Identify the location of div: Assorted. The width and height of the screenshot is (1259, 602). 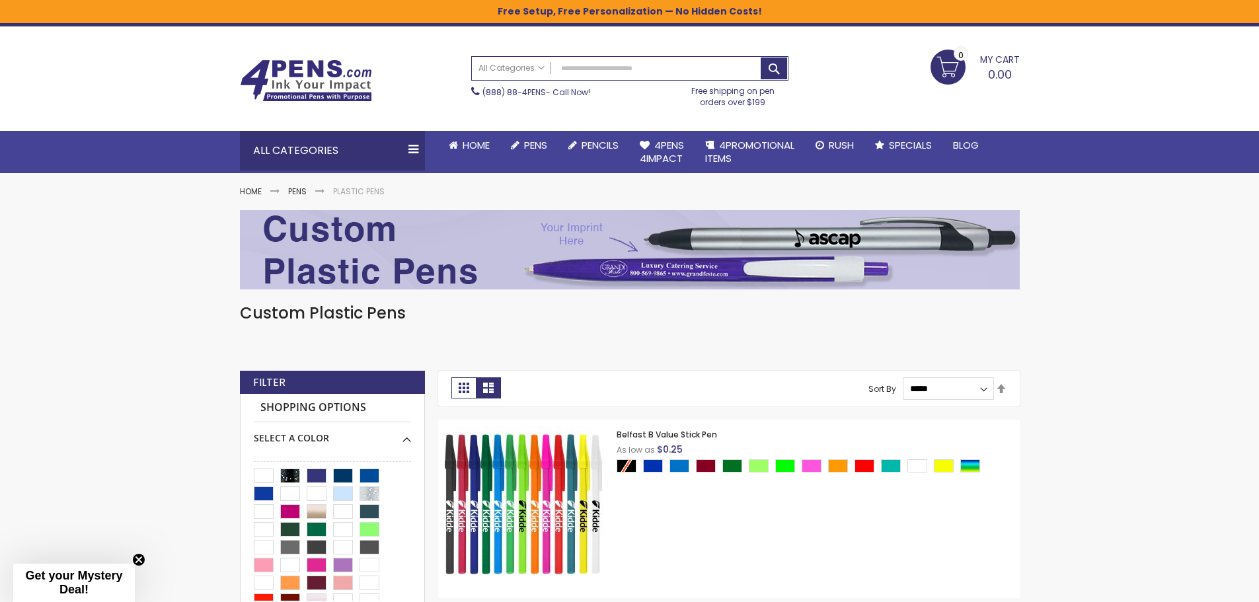
(970, 466).